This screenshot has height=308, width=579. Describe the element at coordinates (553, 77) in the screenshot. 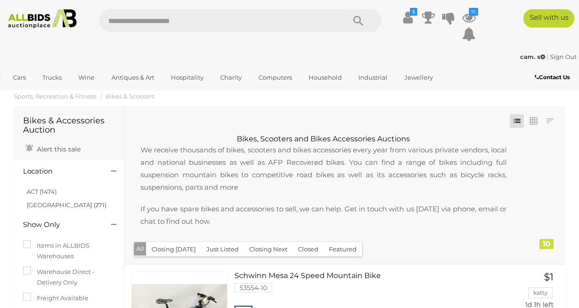

I see `a: Contact Us` at that location.